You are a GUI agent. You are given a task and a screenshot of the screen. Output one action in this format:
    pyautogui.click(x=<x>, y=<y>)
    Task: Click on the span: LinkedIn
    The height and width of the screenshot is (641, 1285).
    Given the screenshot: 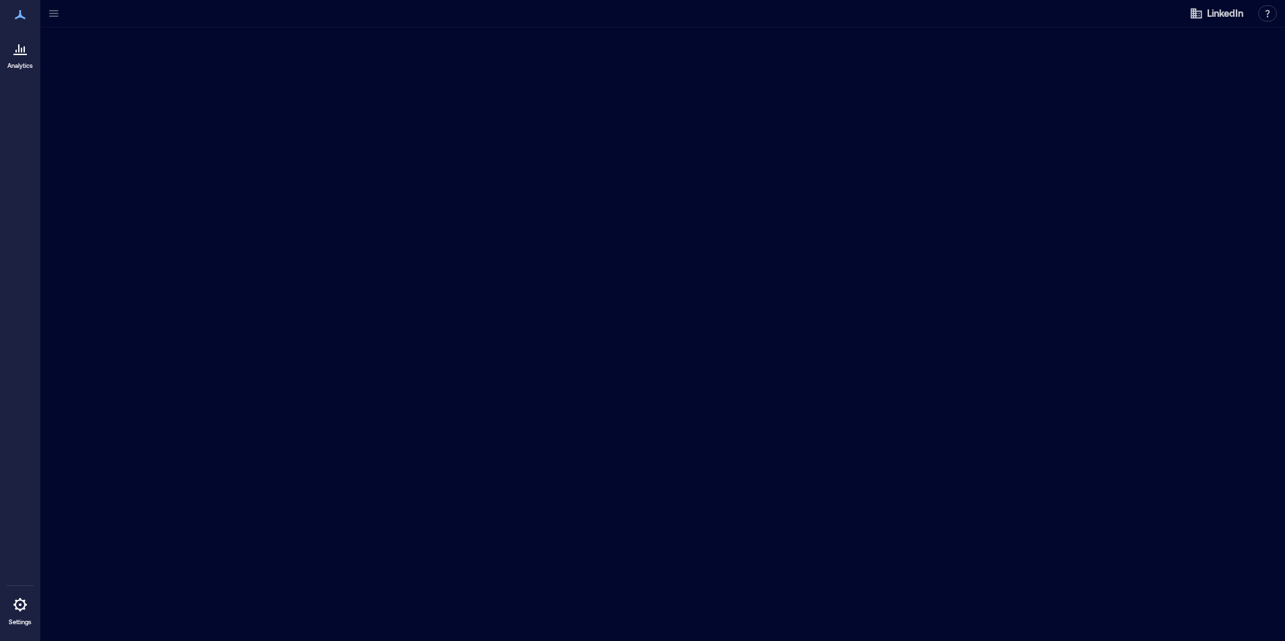 What is the action you would take?
    pyautogui.click(x=1226, y=13)
    